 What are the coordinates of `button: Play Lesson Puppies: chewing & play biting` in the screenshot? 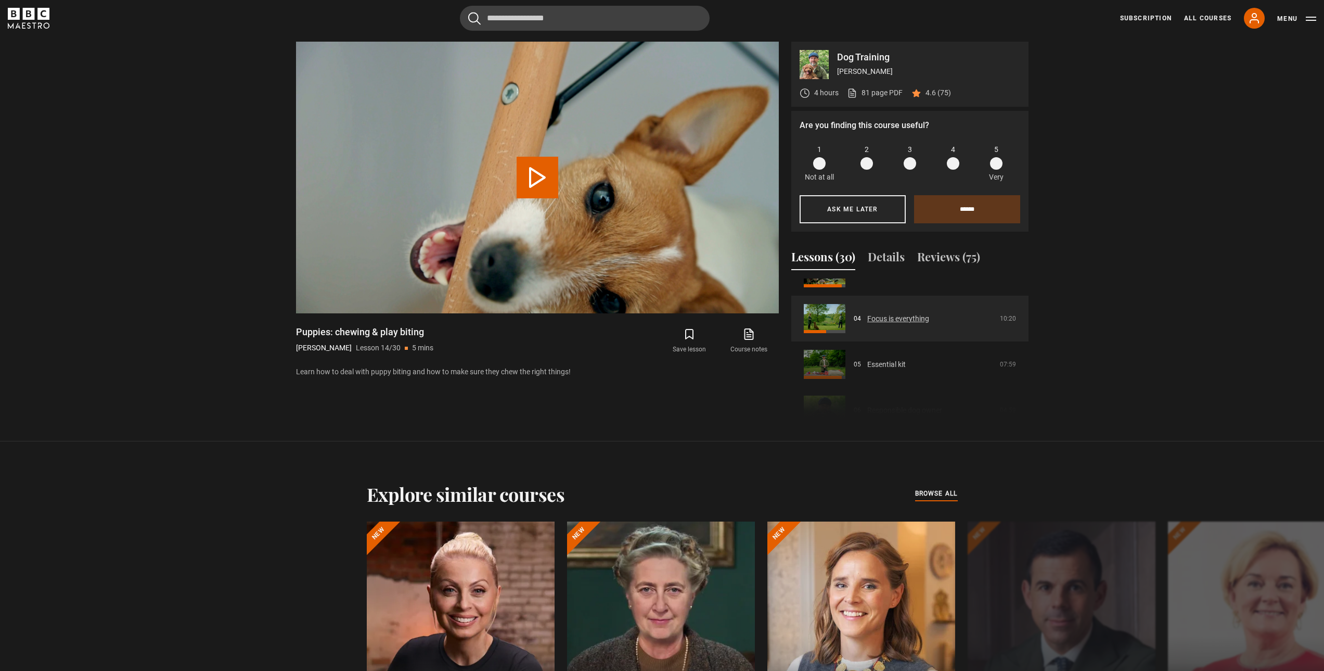 It's located at (538, 177).